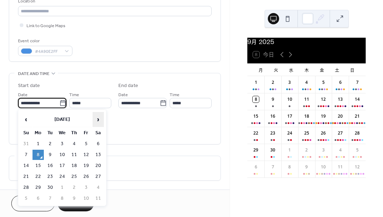  What do you see at coordinates (340, 117) in the screenshot?
I see `div: 20` at bounding box center [340, 117].